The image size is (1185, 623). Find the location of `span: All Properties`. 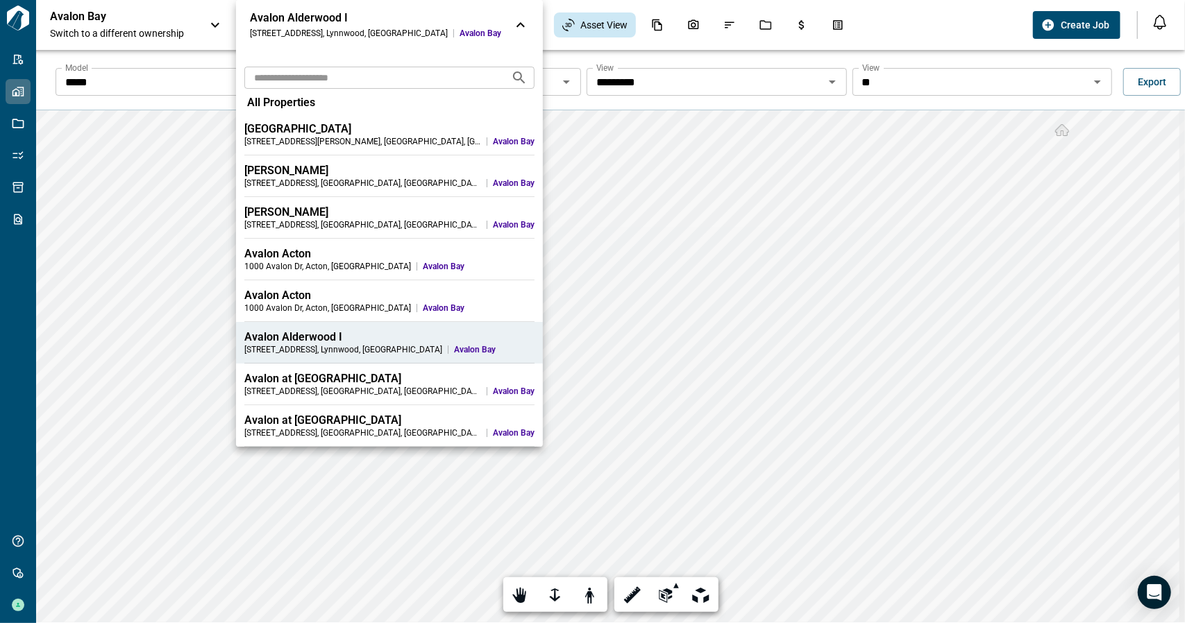

span: All Properties is located at coordinates (281, 103).